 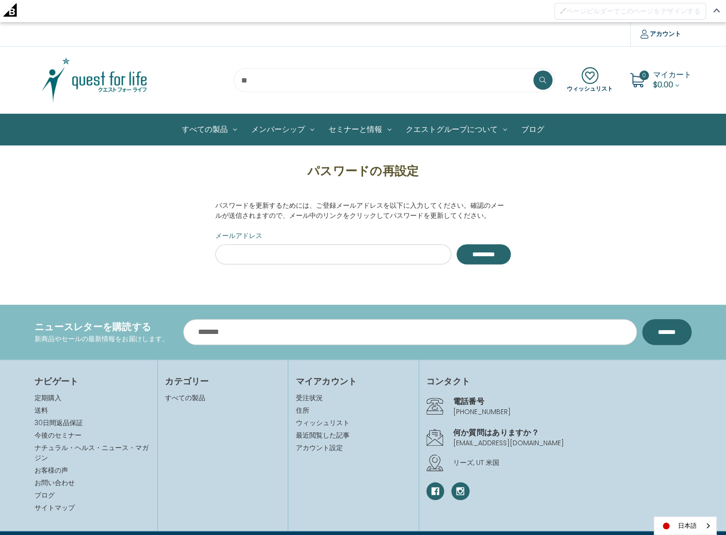 What do you see at coordinates (92, 452) in the screenshot?
I see `a: ナチュラル・ヘルス・ニュース・マガジン` at bounding box center [92, 452].